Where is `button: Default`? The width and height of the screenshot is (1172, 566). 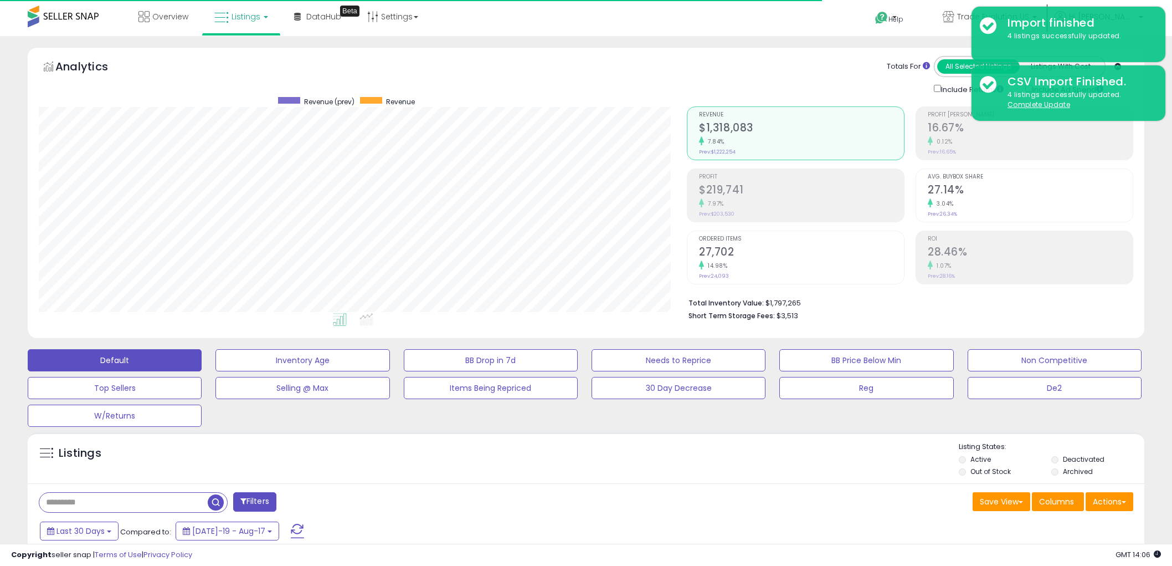
button: Default is located at coordinates (115, 360).